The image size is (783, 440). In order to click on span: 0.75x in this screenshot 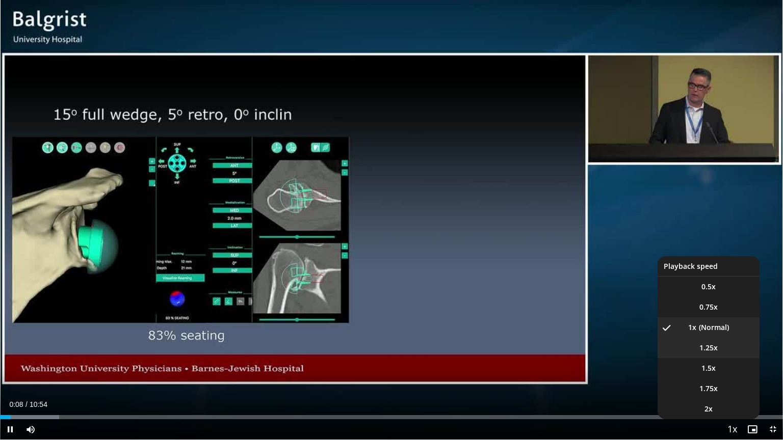, I will do `click(708, 307)`.